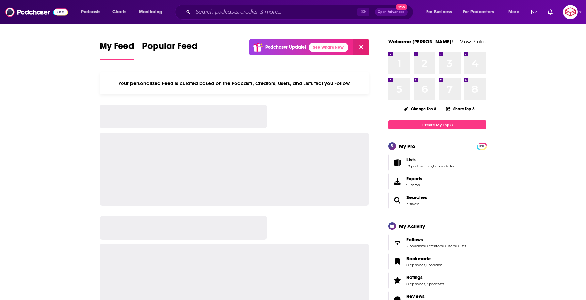 The image size is (586, 300). What do you see at coordinates (419, 166) in the screenshot?
I see `a: 10 podcast lists` at bounding box center [419, 166].